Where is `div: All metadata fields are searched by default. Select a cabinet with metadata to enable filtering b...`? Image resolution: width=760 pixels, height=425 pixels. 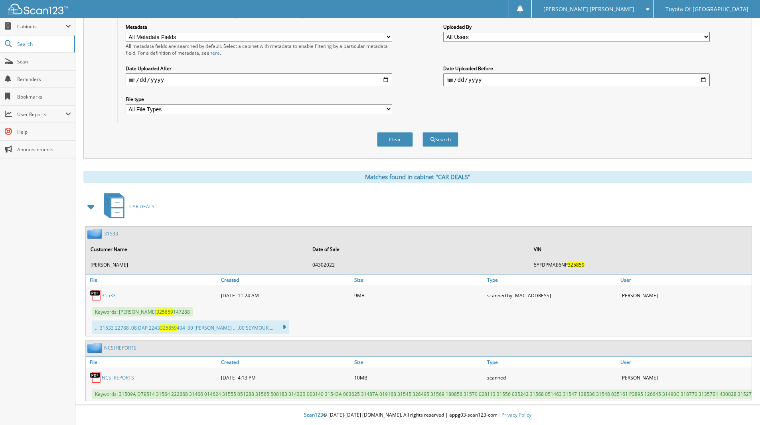
div: All metadata fields are searched by default. Select a cabinet with metadata to enable filtering b... is located at coordinates (259, 49).